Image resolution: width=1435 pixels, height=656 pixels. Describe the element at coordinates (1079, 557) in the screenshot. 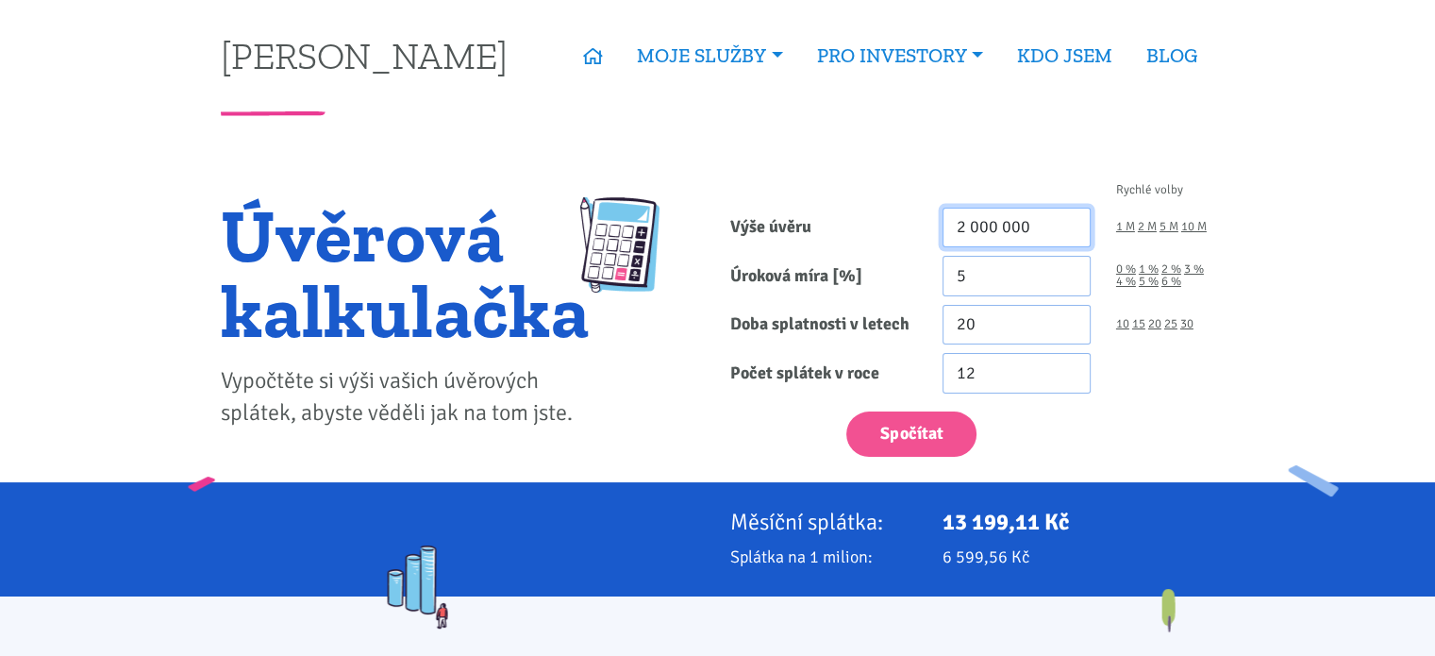

I see `p: 6 599,56 Kč` at that location.